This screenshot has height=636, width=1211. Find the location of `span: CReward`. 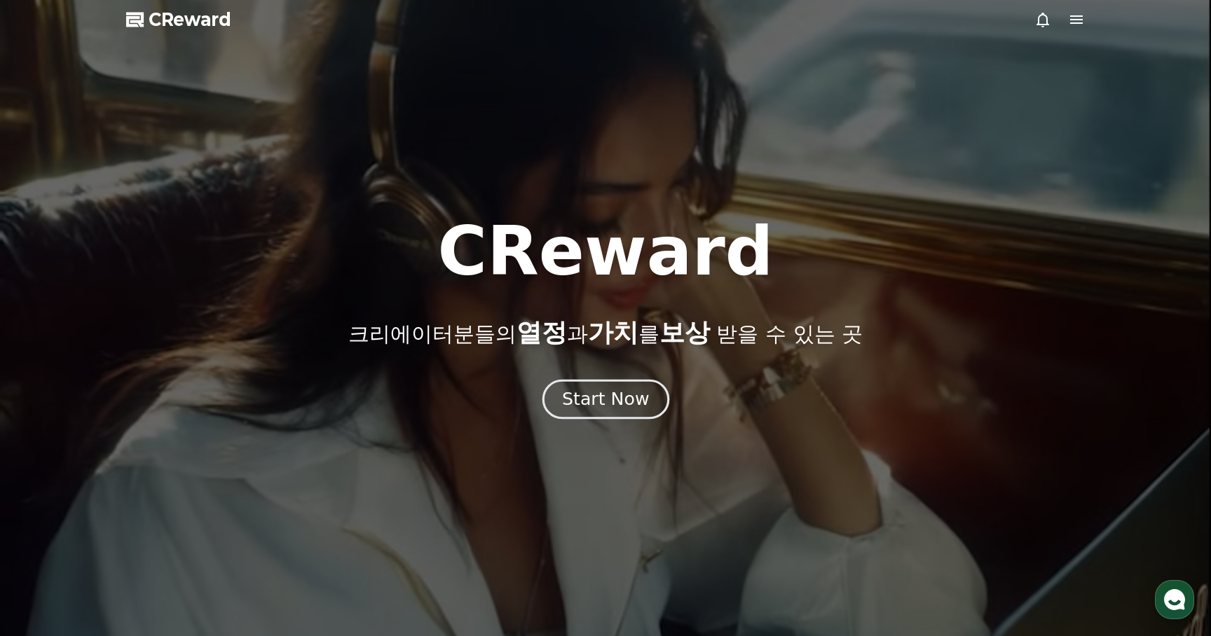

span: CReward is located at coordinates (190, 20).